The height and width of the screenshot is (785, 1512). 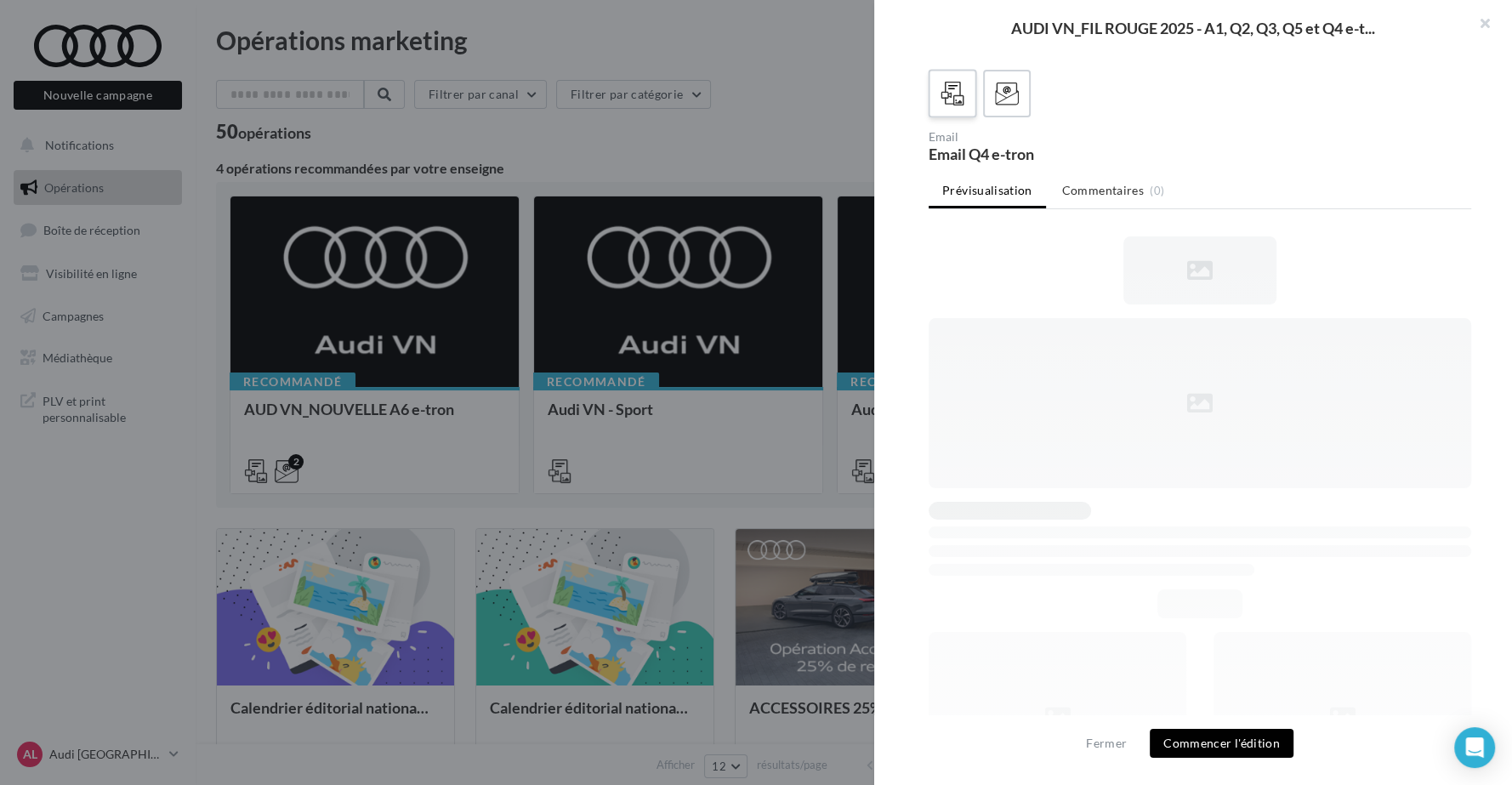 What do you see at coordinates (1193, 28) in the screenshot?
I see `span: AUDI VN_FIL ROUGE 2025 - A1, Q2, Q3, Q5 et Q4 e-t...` at bounding box center [1193, 28].